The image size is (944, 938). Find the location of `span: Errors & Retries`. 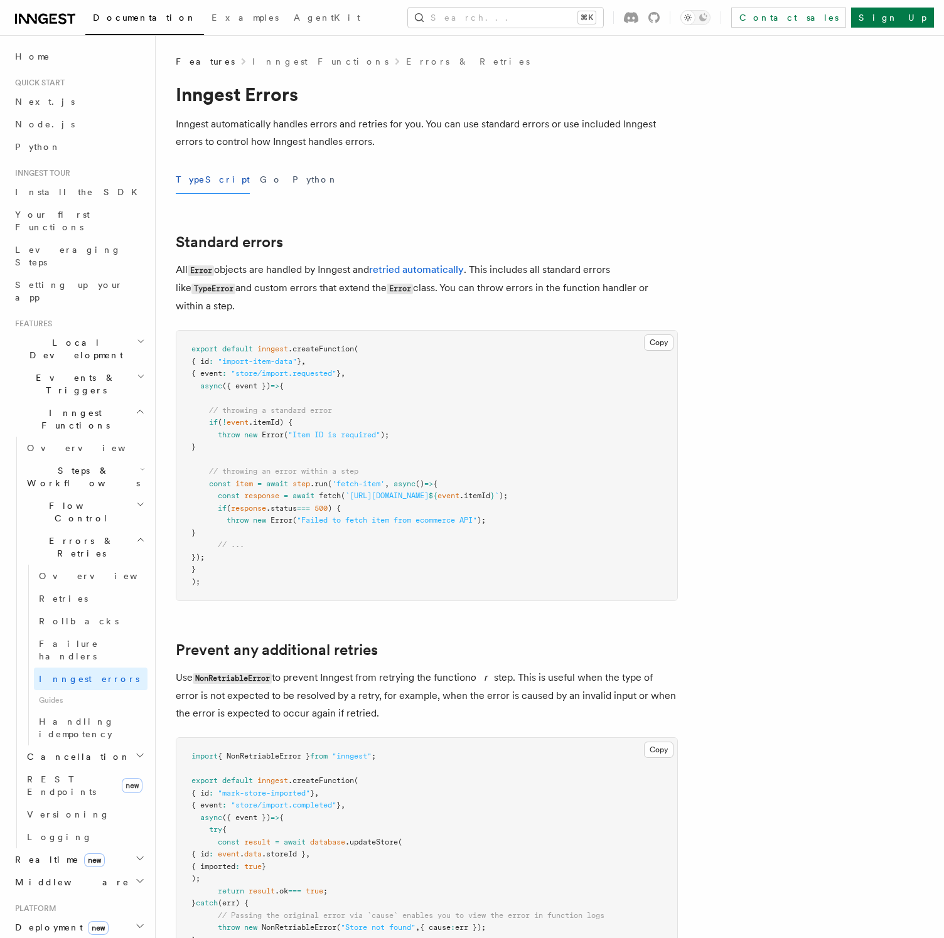

span: Errors & Retries is located at coordinates (79, 547).